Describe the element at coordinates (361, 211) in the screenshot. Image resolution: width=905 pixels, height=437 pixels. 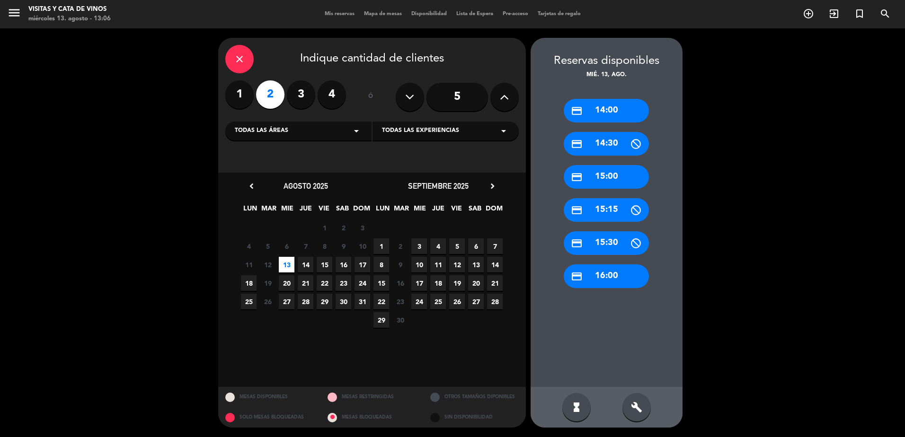
I see `span: DOM` at that location.